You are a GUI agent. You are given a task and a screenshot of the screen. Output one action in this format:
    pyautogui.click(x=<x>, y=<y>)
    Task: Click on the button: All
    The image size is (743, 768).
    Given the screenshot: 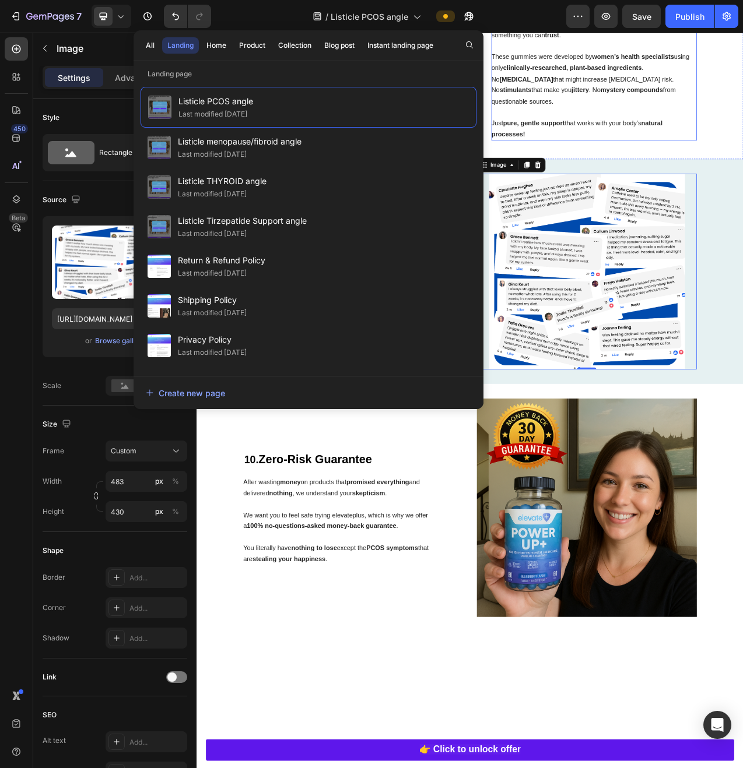 What is the action you would take?
    pyautogui.click(x=150, y=45)
    